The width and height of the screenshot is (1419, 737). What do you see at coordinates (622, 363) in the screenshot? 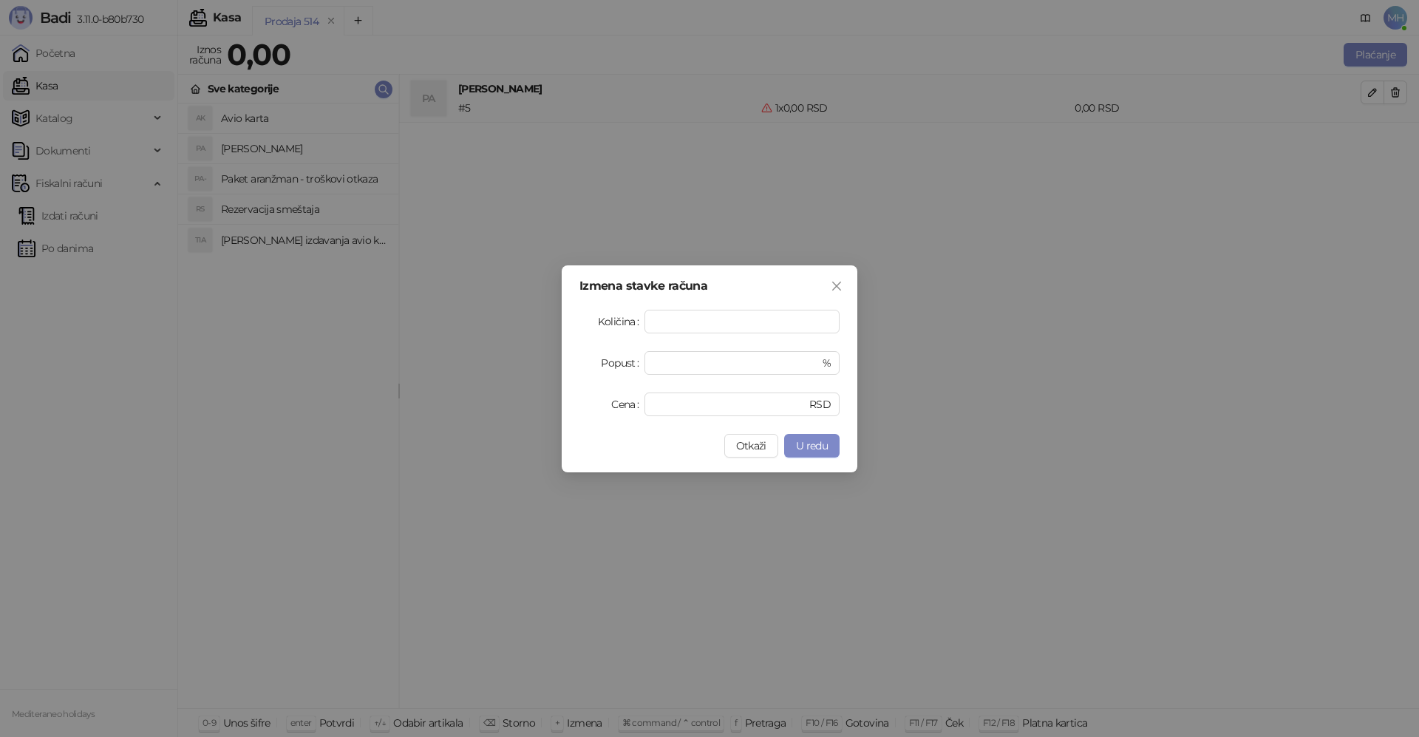
I see `label: Popust` at bounding box center [622, 363].